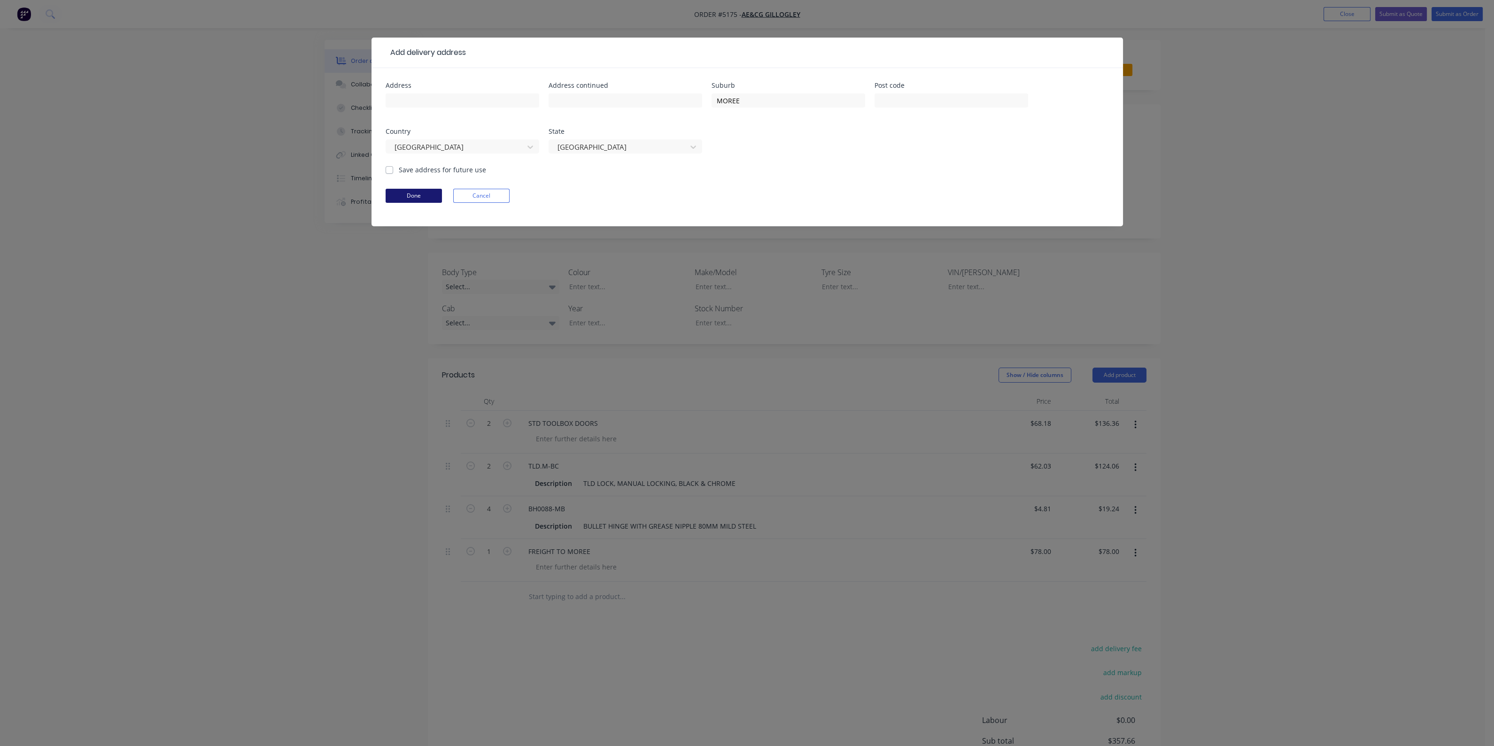  Describe the element at coordinates (414, 196) in the screenshot. I see `button: Done` at that location.